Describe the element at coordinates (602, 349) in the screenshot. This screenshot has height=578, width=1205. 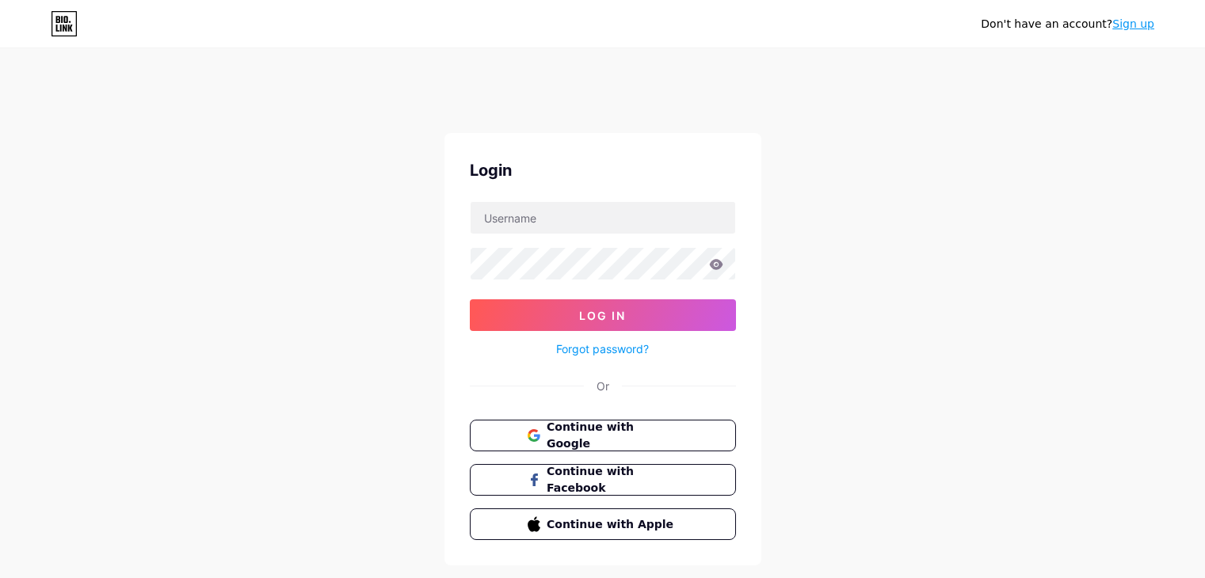
I see `a: Forgot password?` at that location.